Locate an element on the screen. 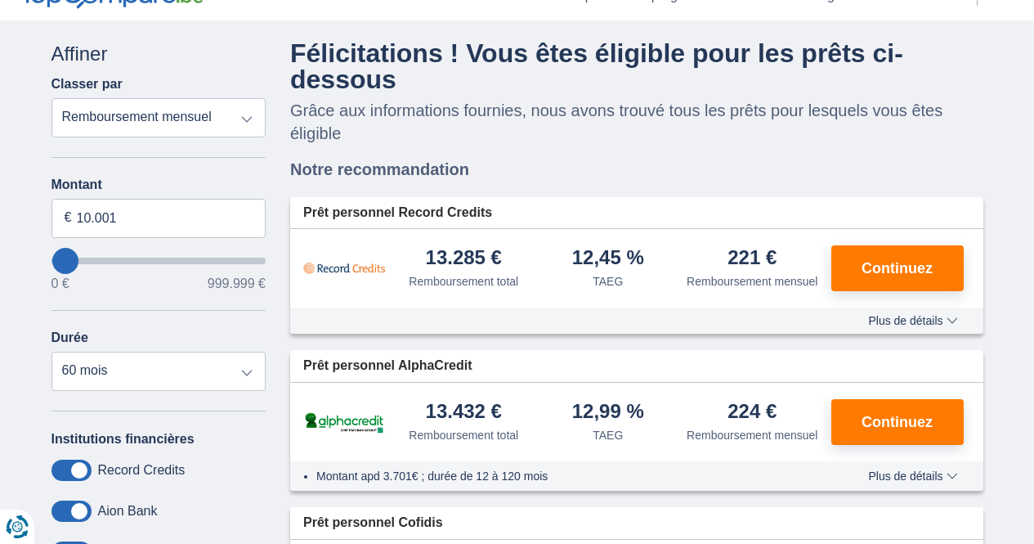 This screenshot has height=544, width=1034. div: 221 € is located at coordinates (752, 258).